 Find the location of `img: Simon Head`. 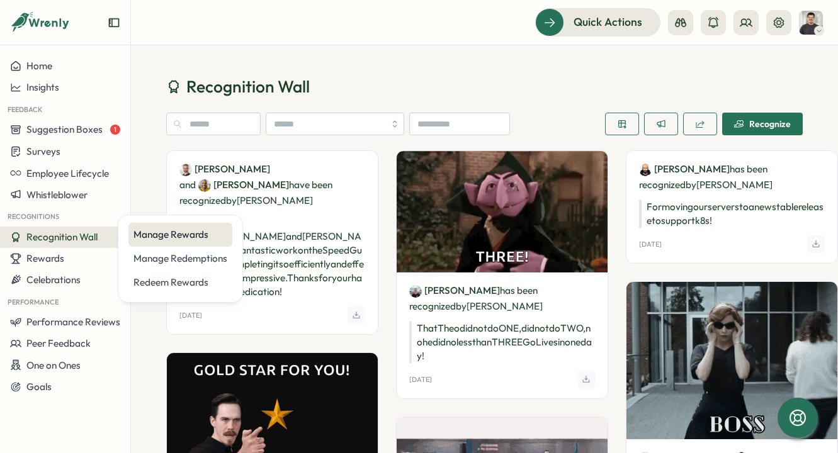

img: Simon Head is located at coordinates (811, 23).